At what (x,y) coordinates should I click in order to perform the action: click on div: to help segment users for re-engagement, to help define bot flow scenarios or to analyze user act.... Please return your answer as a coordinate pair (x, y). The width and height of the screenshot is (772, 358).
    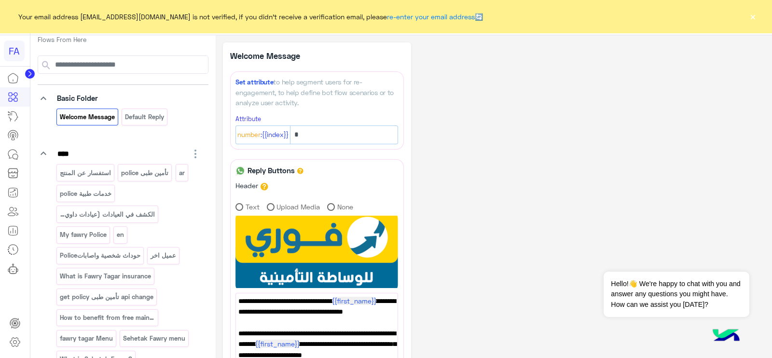
    Looking at the image, I should click on (316, 92).